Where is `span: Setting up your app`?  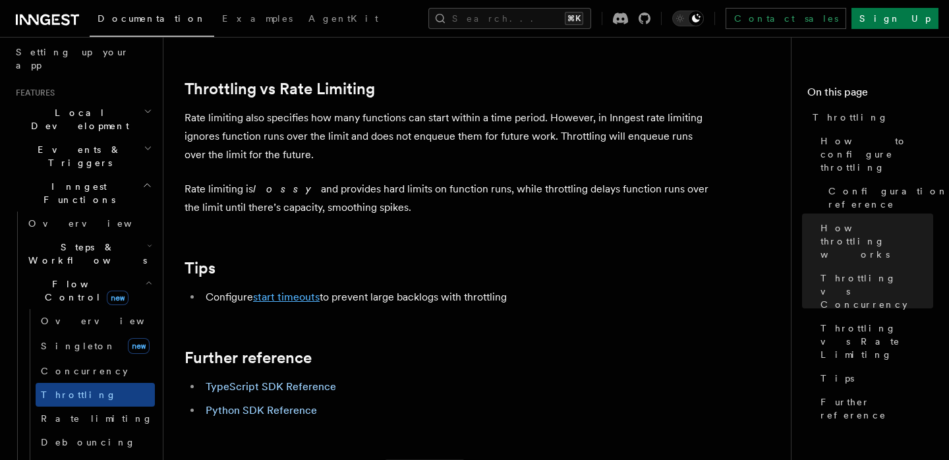
span: Setting up your app is located at coordinates (73, 59).